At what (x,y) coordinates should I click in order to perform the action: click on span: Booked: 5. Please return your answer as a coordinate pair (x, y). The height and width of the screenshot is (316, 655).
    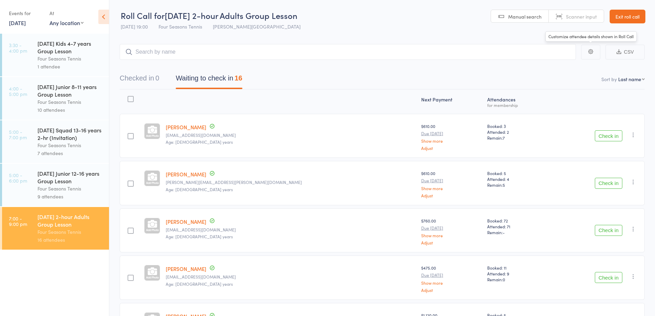
    Looking at the image, I should click on (517, 173).